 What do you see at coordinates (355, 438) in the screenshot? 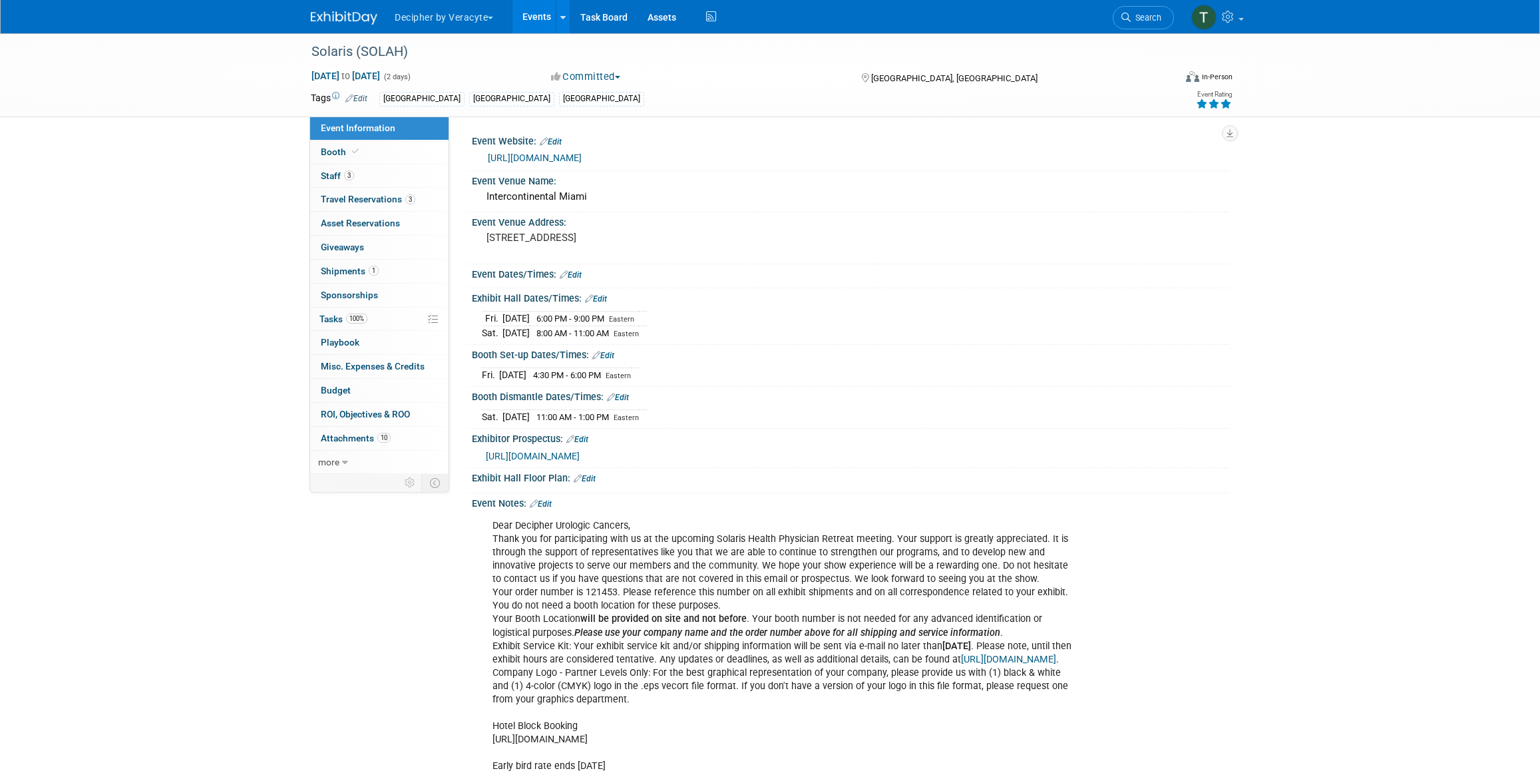
I see `span: Attachments` at bounding box center [355, 438].